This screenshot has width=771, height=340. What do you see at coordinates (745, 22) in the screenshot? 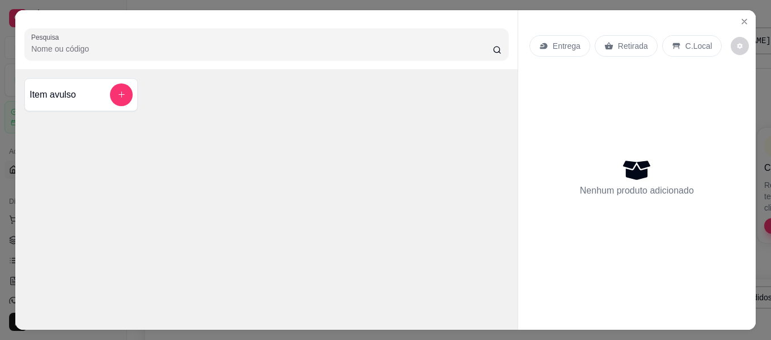
I see `button: Close` at bounding box center [745, 22].